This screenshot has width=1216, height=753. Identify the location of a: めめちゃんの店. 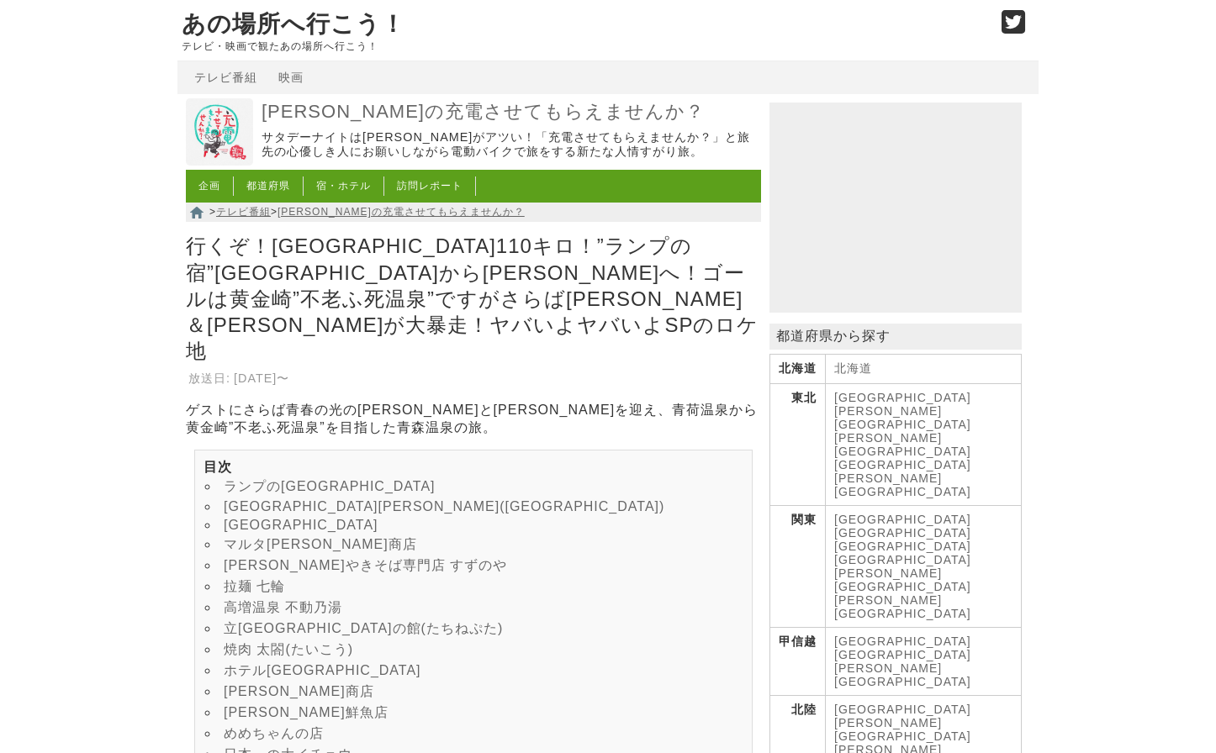
(273, 733).